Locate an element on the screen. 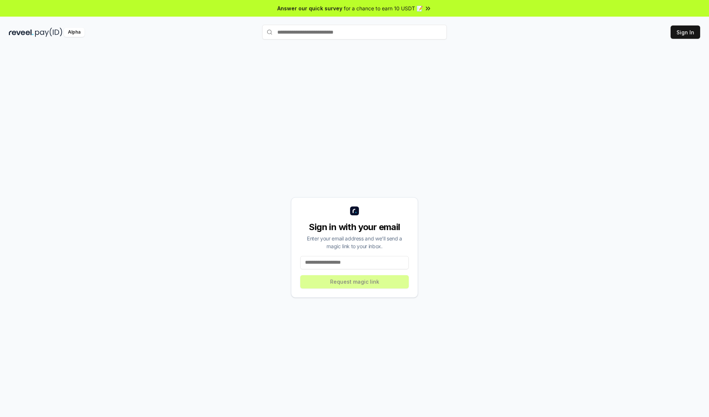 The image size is (709, 417). div: Enter your email address and we’ll send a magic link to your inbox. is located at coordinates (354, 242).